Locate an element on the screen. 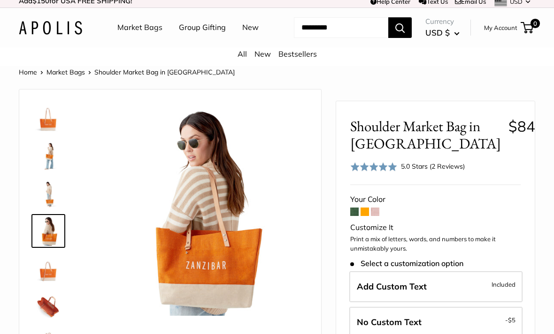 The width and height of the screenshot is (554, 334). a: My Account is located at coordinates (500, 28).